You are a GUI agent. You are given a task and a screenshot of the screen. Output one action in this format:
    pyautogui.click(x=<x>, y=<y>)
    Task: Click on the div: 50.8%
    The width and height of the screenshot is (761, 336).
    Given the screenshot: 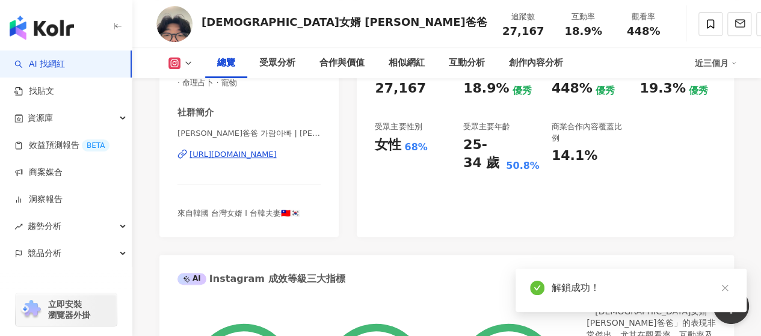 What is the action you would take?
    pyautogui.click(x=523, y=166)
    